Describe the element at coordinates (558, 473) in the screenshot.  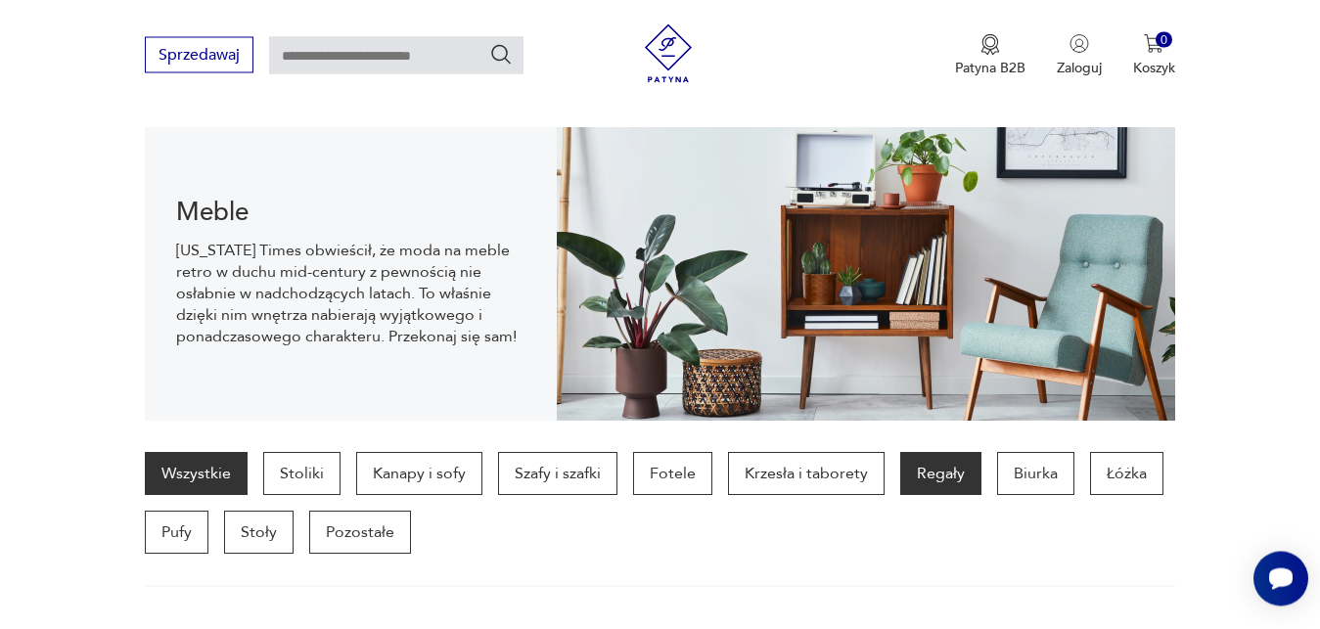
I see `p: Szafy i szafki` at that location.